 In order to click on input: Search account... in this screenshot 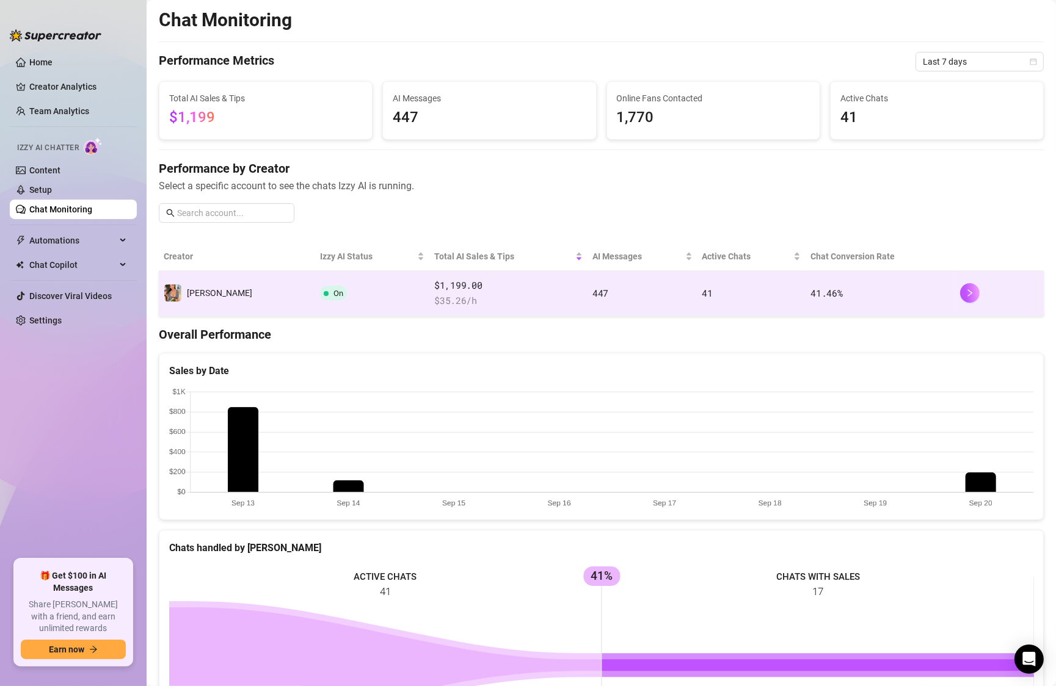, I will do `click(232, 213)`.